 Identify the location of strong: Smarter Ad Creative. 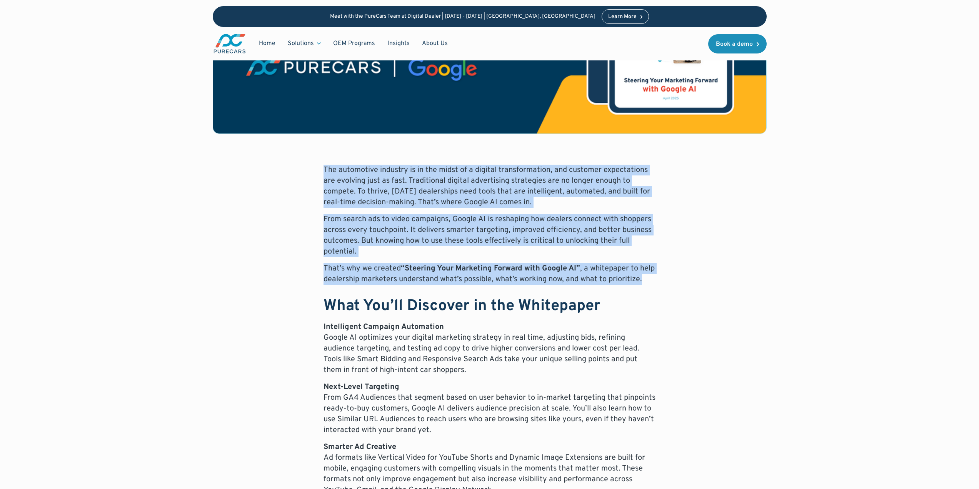
(360, 447).